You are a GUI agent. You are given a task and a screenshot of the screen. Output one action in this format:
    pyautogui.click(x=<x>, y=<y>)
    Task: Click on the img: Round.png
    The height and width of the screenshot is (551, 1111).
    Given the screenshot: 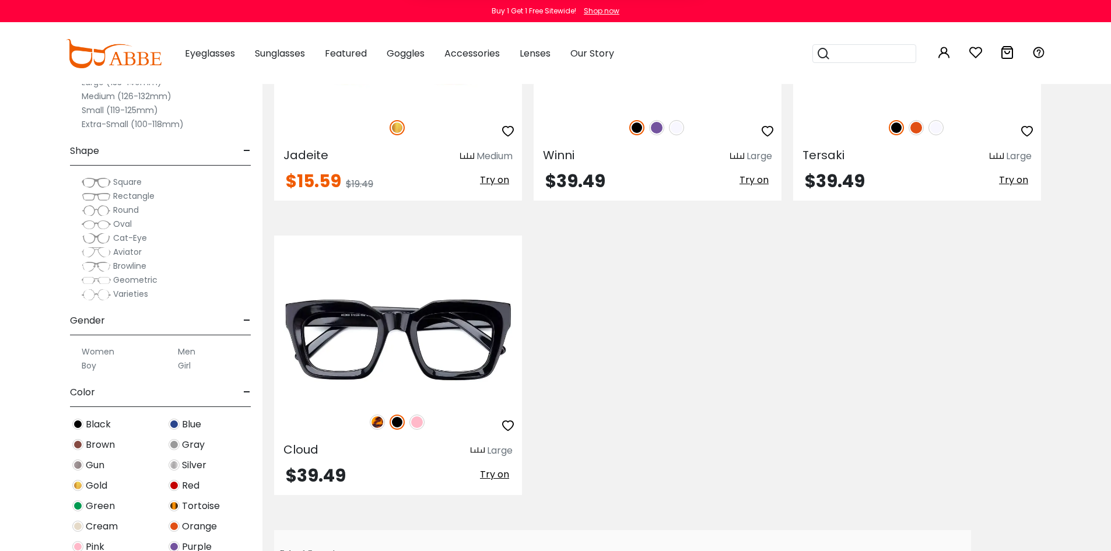 What is the action you would take?
    pyautogui.click(x=96, y=210)
    